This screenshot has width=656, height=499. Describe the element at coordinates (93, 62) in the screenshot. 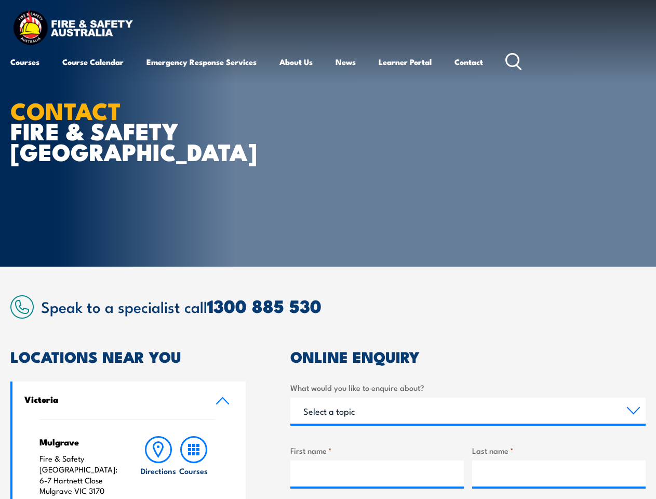

I see `a: Course Calendar` at that location.